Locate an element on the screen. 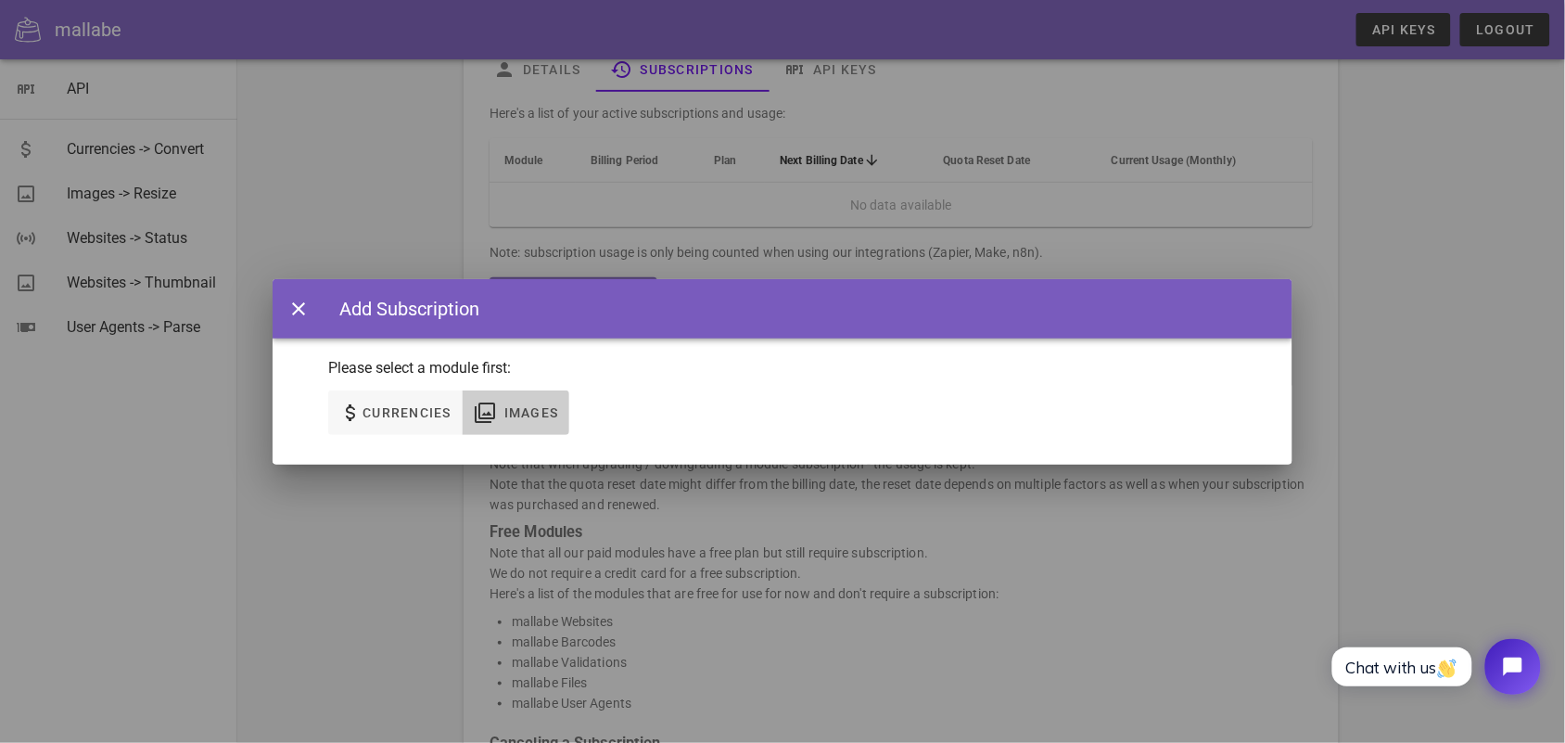  span: Currencies is located at coordinates (406, 413).